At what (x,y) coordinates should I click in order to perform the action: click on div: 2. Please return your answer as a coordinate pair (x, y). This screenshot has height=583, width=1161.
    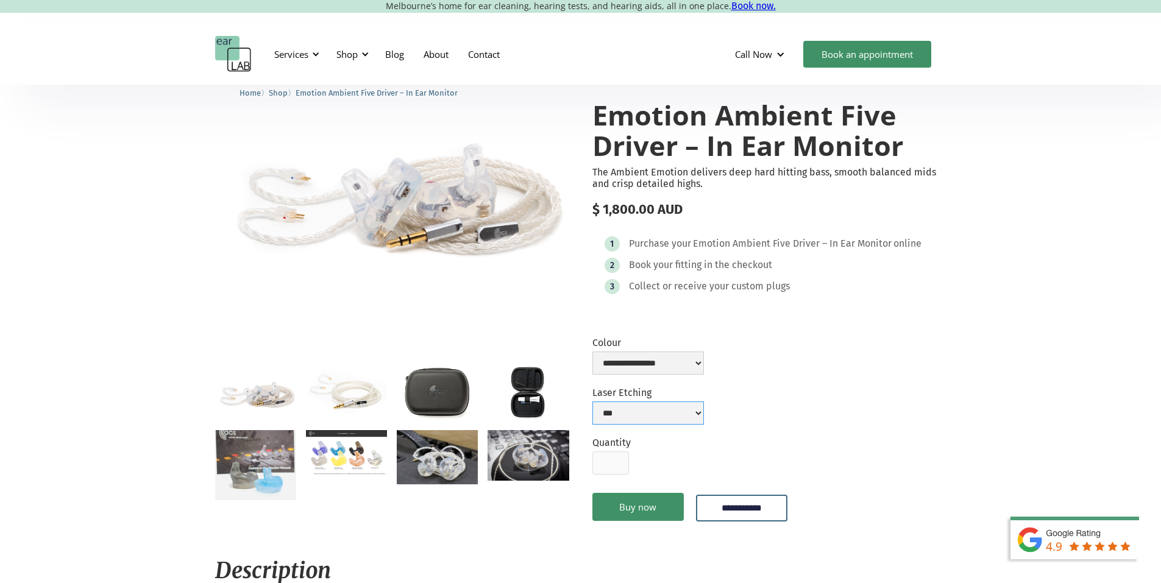
    Looking at the image, I should click on (612, 265).